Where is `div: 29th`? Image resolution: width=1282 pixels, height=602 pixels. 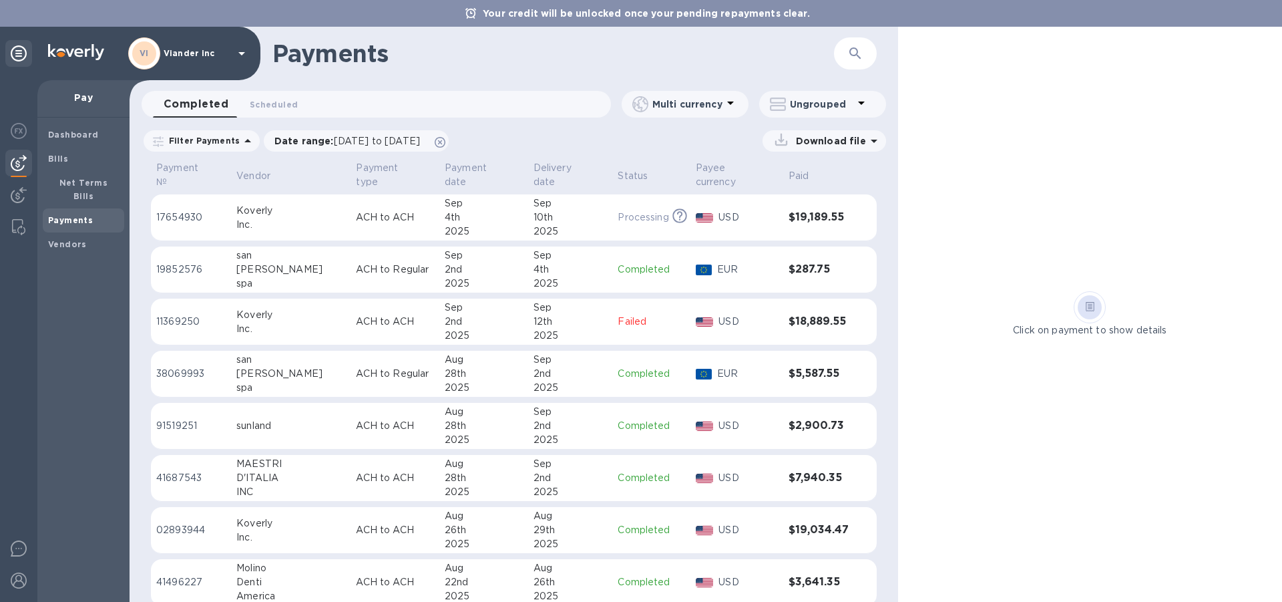
div: 29th is located at coordinates (570, 529).